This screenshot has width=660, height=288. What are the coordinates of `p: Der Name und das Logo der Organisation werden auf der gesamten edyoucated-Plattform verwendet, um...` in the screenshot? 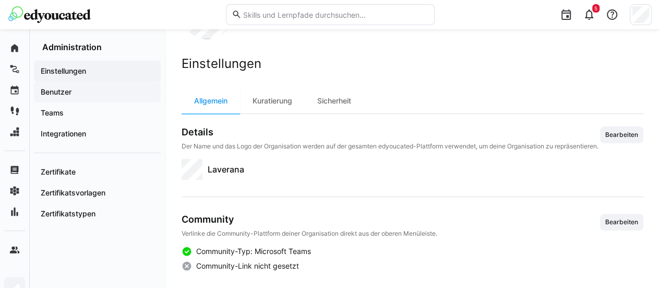 It's located at (390, 146).